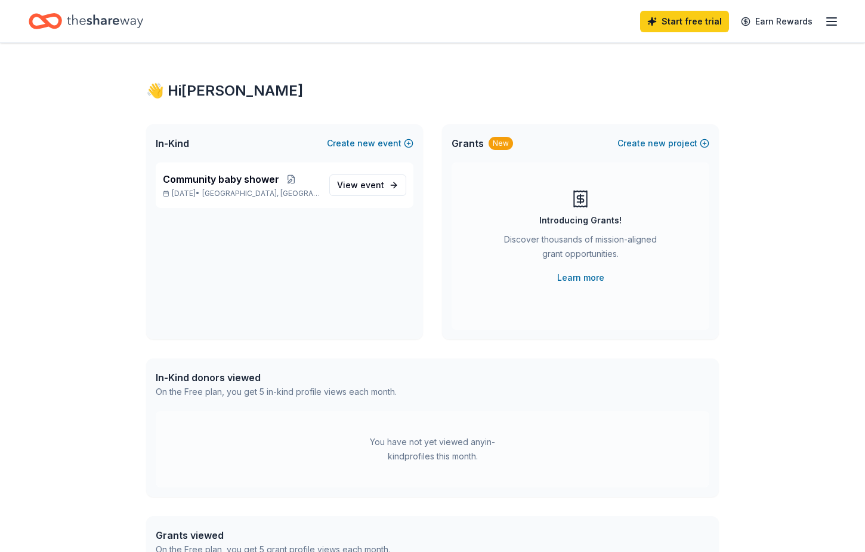 The height and width of the screenshot is (552, 865). Describe the element at coordinates (777, 21) in the screenshot. I see `a: Earn Rewards` at that location.